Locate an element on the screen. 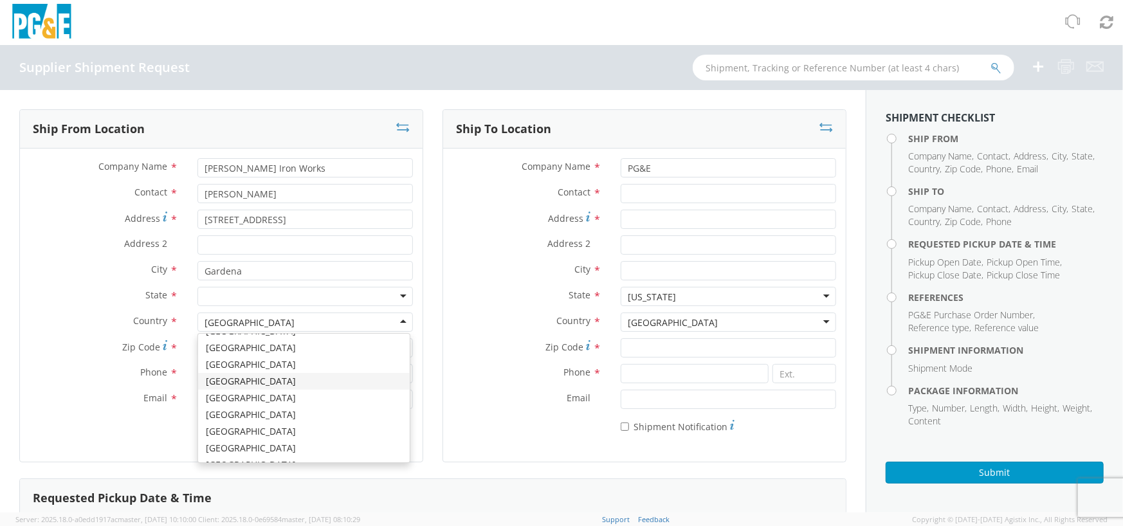 This screenshot has width=1123, height=526. h4: References is located at coordinates (1006, 297).